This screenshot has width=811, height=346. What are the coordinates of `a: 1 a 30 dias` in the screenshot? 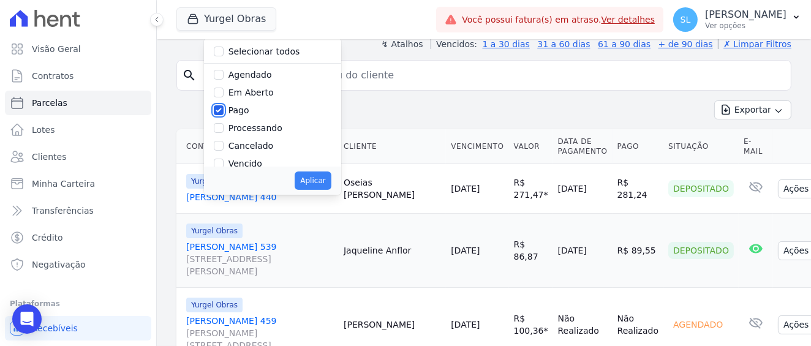 It's located at (506, 44).